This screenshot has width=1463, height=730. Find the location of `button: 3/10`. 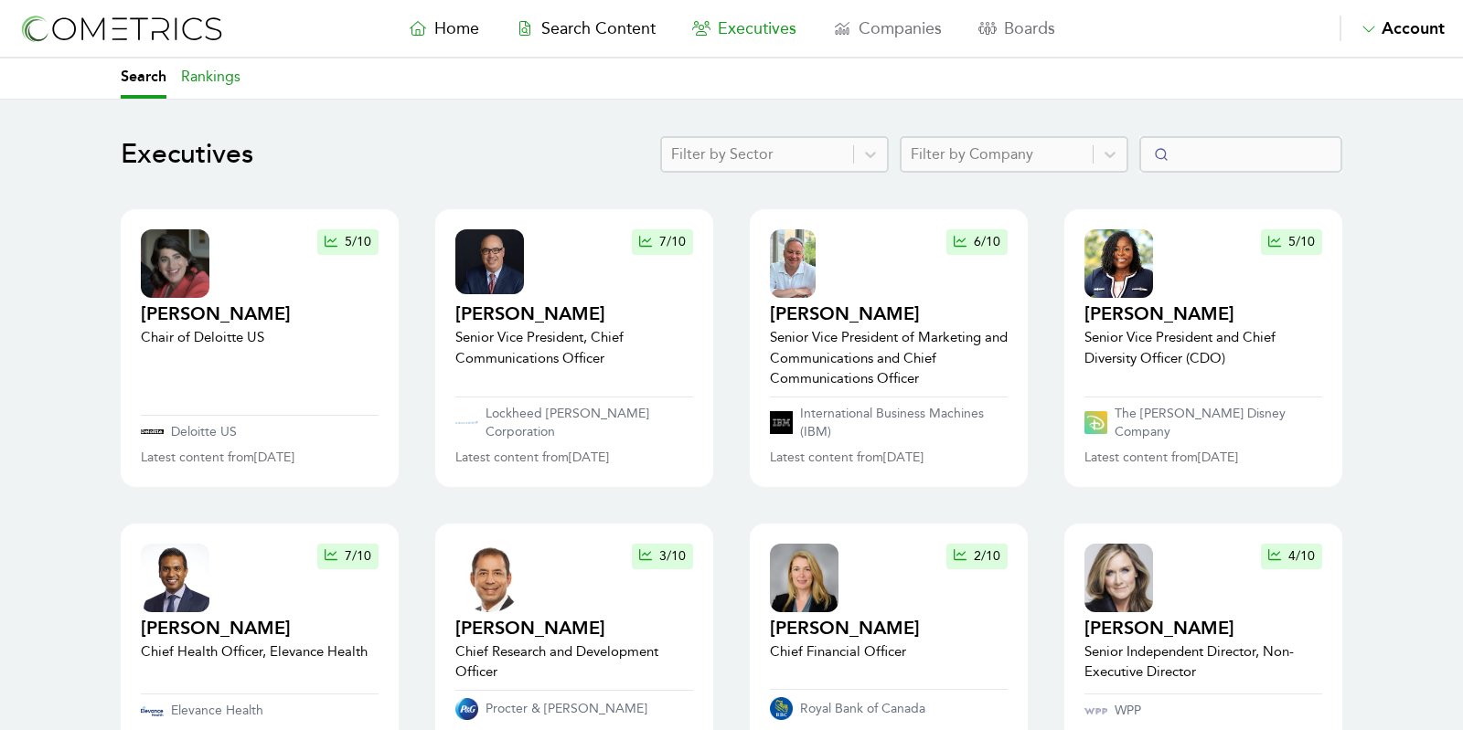

button: 3/10 is located at coordinates (662, 557).